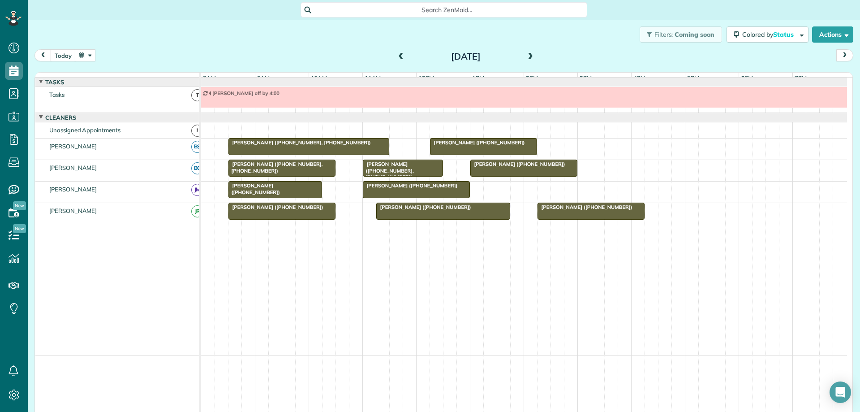 This screenshot has width=860, height=412. What do you see at coordinates (43, 55) in the screenshot?
I see `button: prev` at bounding box center [43, 55].